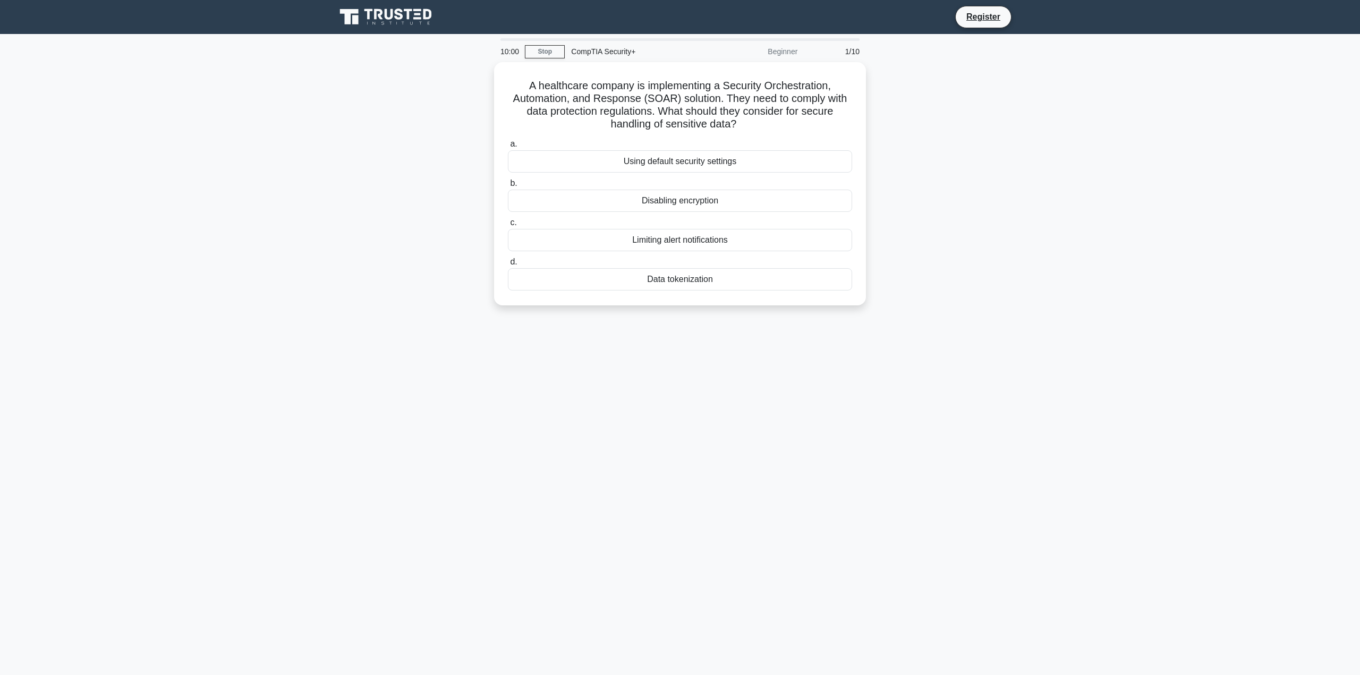  I want to click on div: CompTIA Security+, so click(638, 52).